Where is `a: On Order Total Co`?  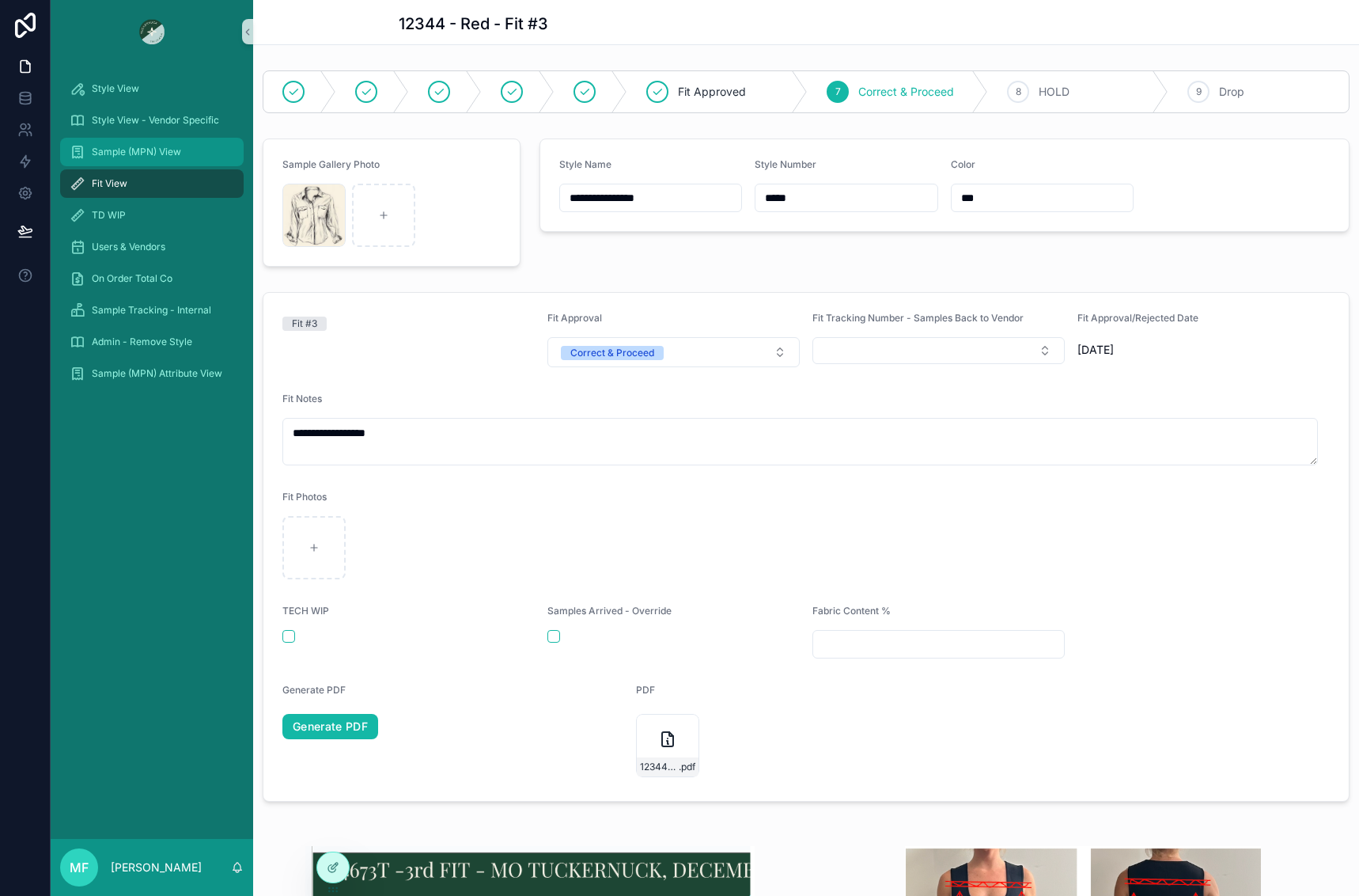 a: On Order Total Co is located at coordinates (152, 278).